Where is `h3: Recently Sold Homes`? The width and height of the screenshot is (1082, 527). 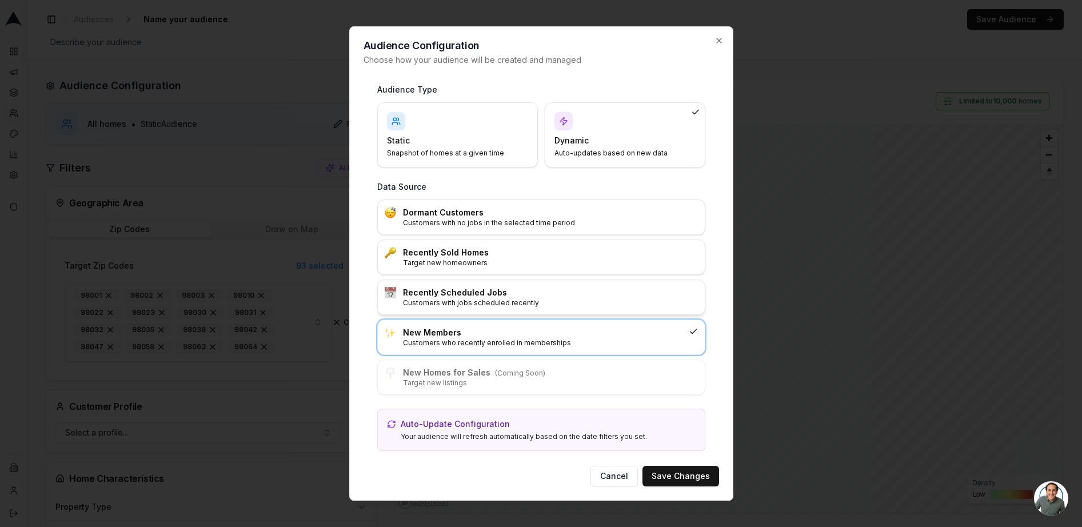 h3: Recently Sold Homes is located at coordinates (550, 253).